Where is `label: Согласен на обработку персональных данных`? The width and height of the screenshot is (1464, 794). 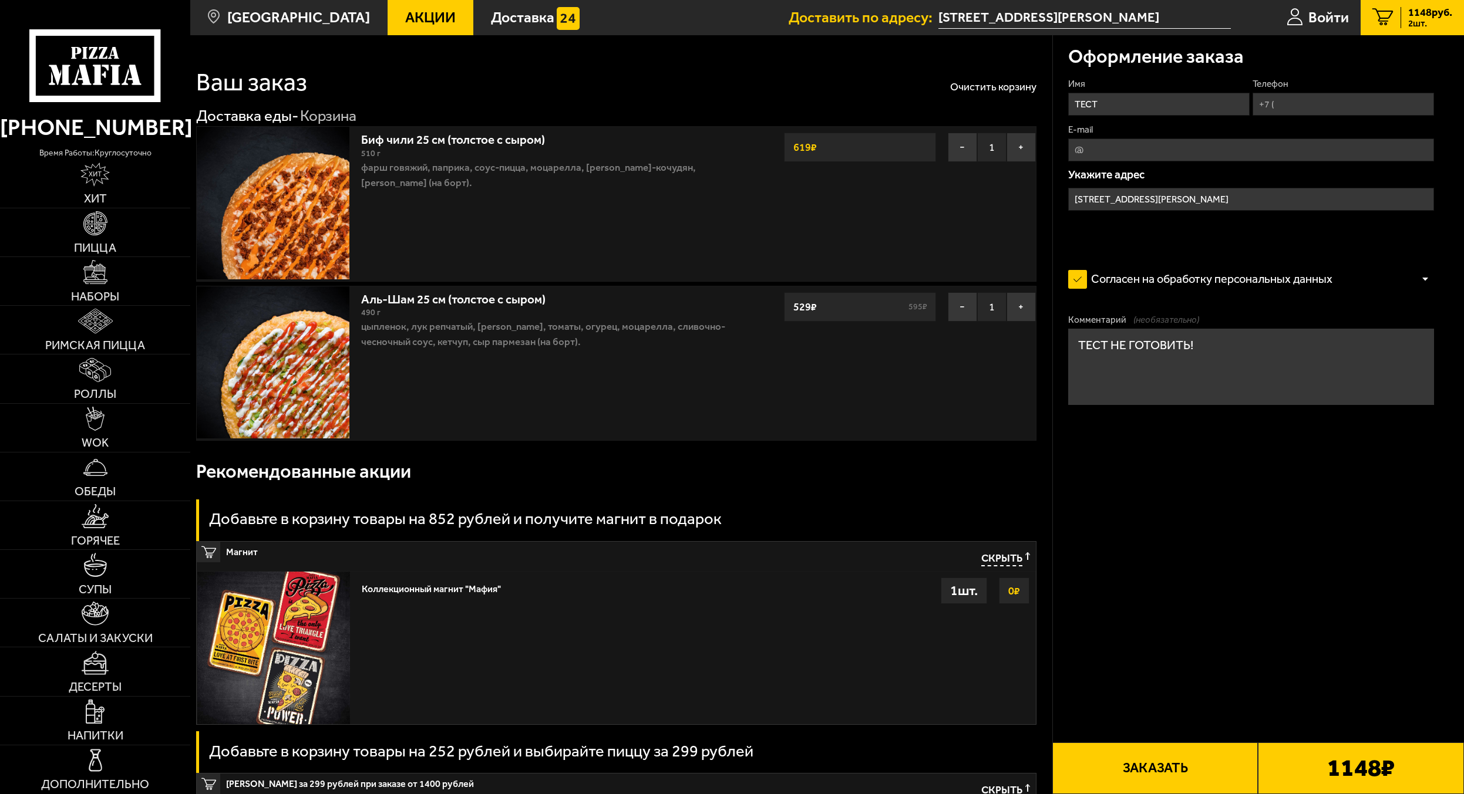
label: Согласен на обработку персональных данных is located at coordinates (1208, 279).